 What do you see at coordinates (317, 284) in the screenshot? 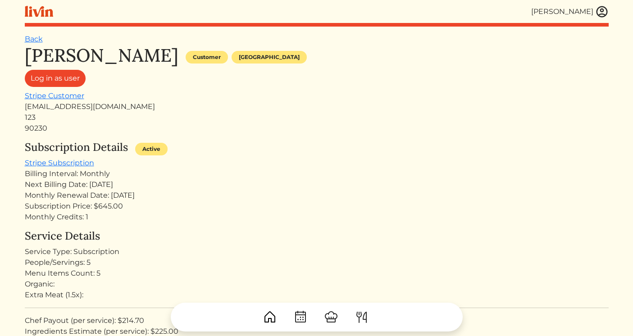
I see `div: Organic:` at bounding box center [317, 284].